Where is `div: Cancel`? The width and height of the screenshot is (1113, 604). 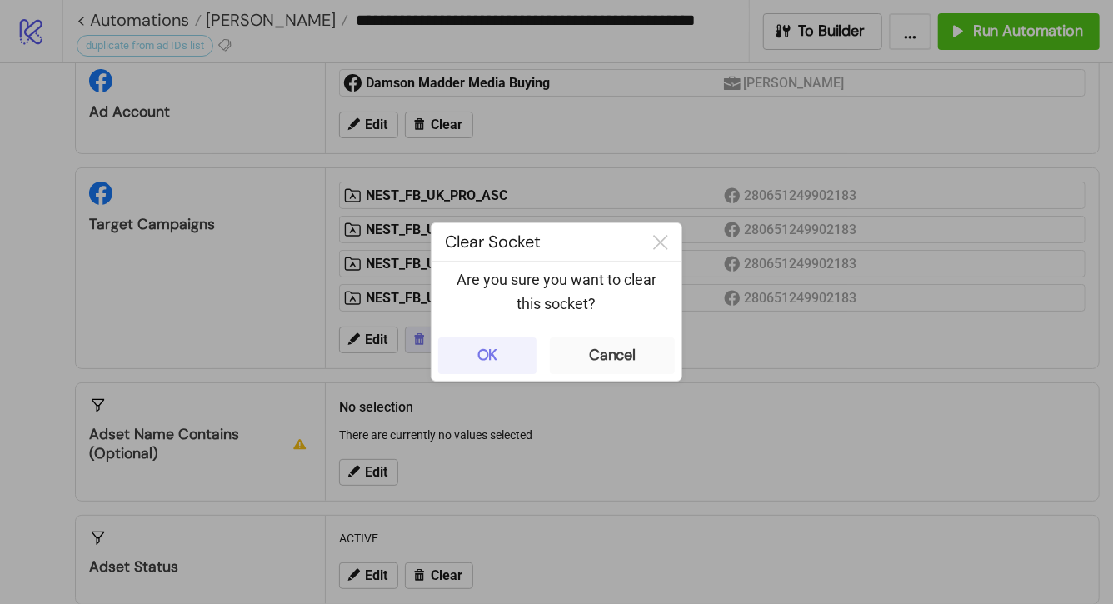
div: Cancel is located at coordinates (612, 355).